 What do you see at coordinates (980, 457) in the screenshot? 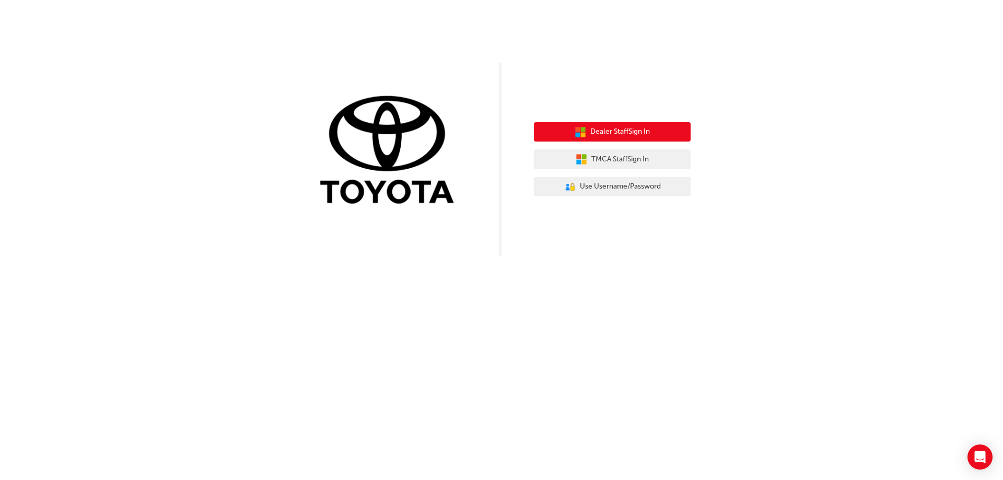
I see `div: Open Intercom Messenger` at bounding box center [980, 457].